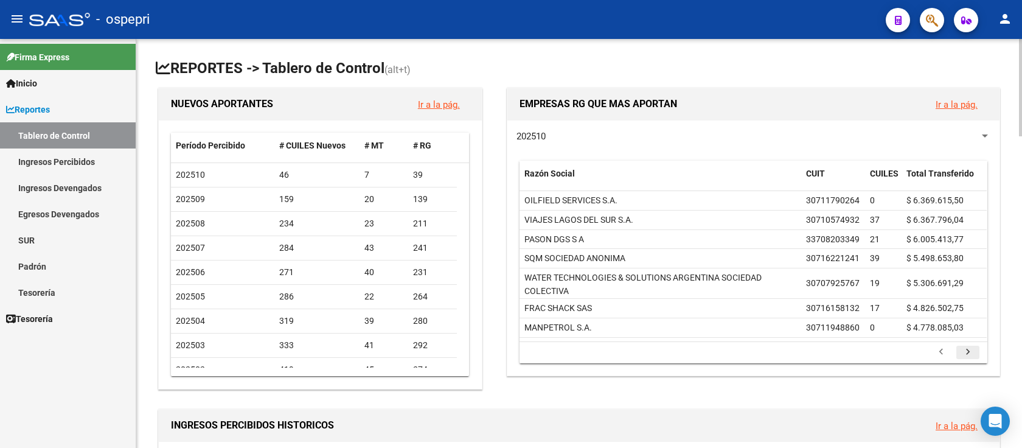 The height and width of the screenshot is (448, 1022). I want to click on span: $ 6.005.413,77, so click(935, 239).